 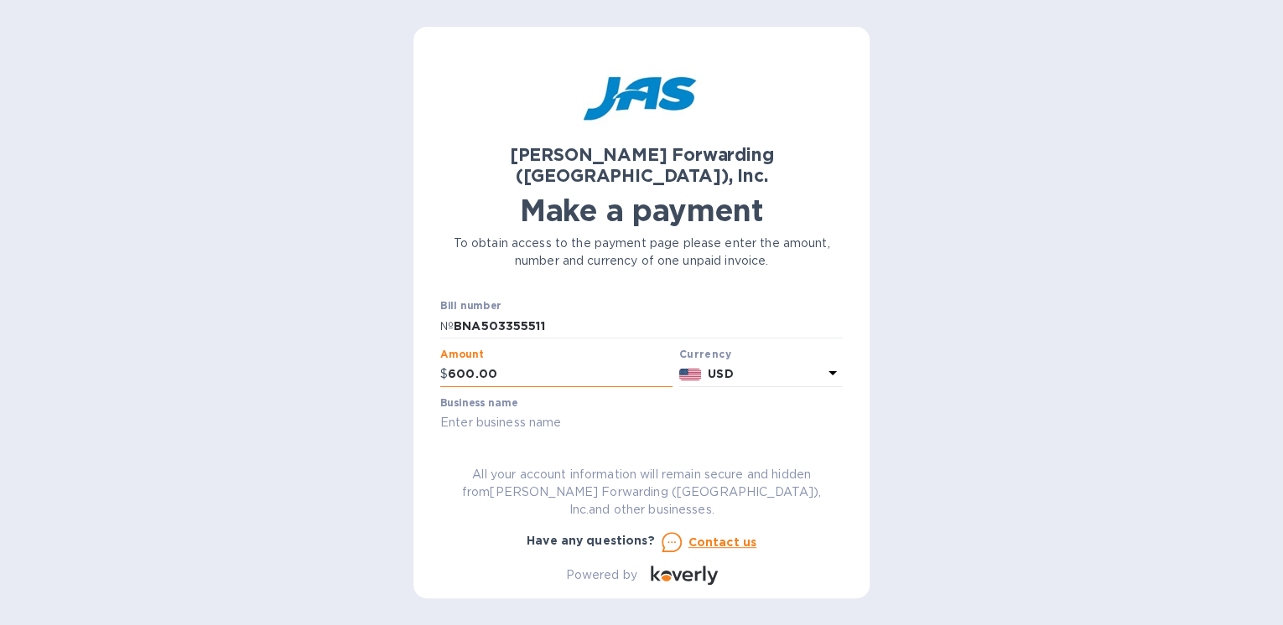 What do you see at coordinates (600, 575) in the screenshot?
I see `p: Powered by` at bounding box center [600, 575].